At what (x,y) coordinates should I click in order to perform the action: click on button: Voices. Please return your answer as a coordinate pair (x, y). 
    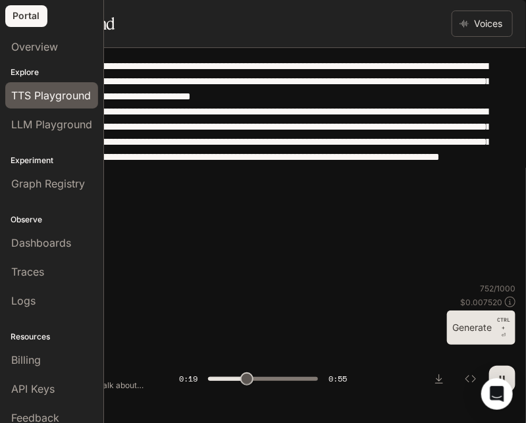
    Looking at the image, I should click on (482, 24).